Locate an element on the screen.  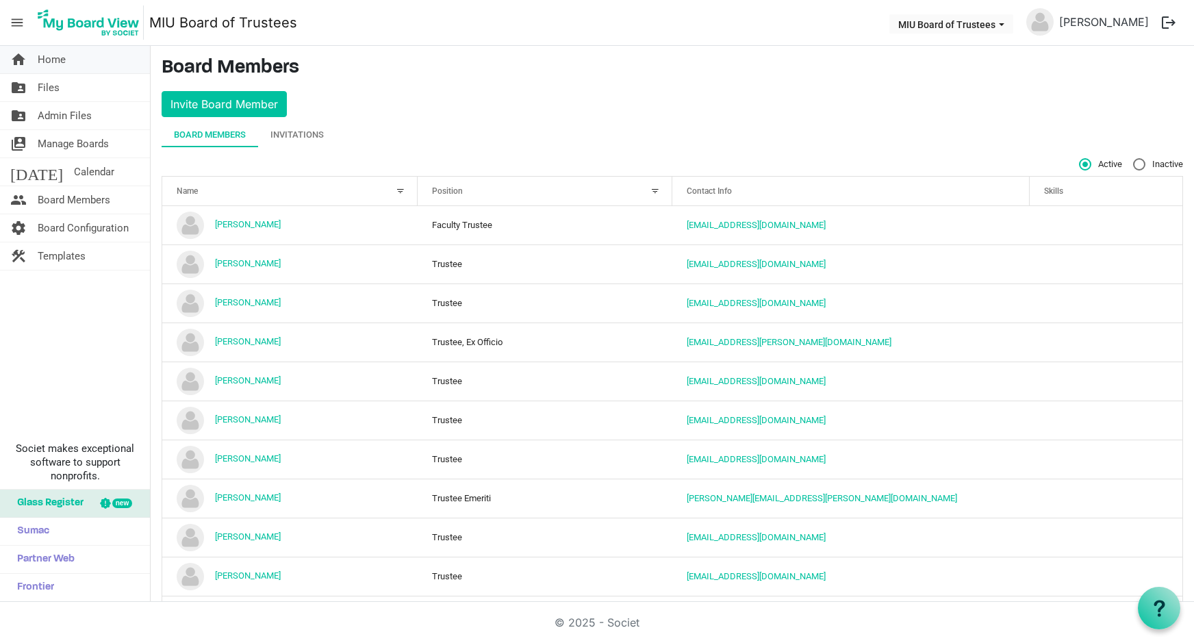
td: Donna Jones is template cell column header Name is located at coordinates (289, 576).